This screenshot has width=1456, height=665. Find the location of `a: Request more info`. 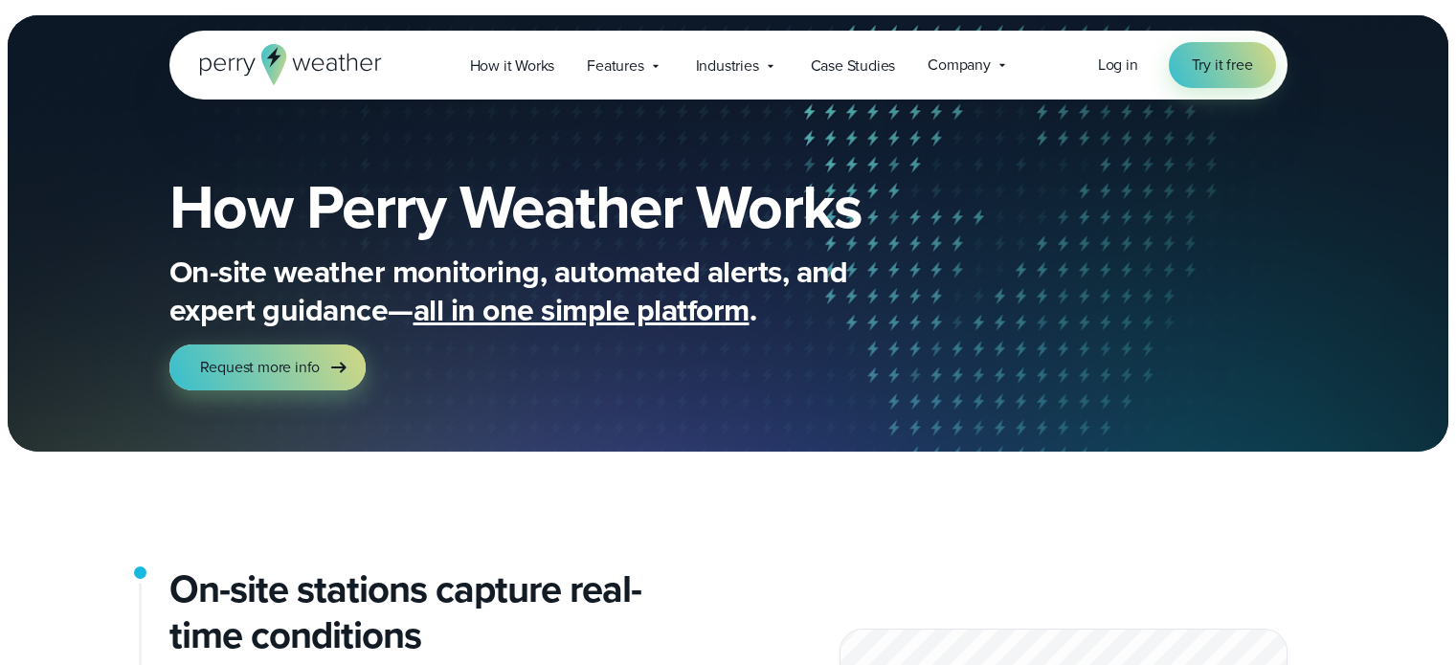

a: Request more info is located at coordinates (268, 368).